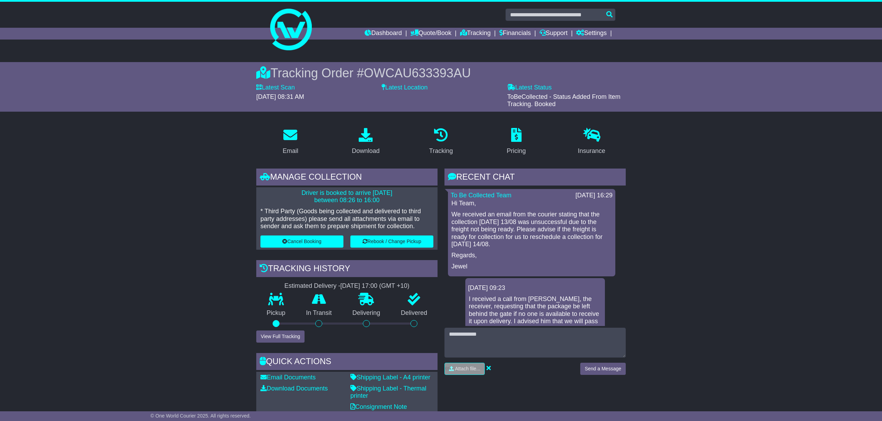 Image resolution: width=882 pixels, height=421 pixels. What do you see at coordinates (535, 178) in the screenshot?
I see `div: RECENT CHAT` at bounding box center [535, 178].